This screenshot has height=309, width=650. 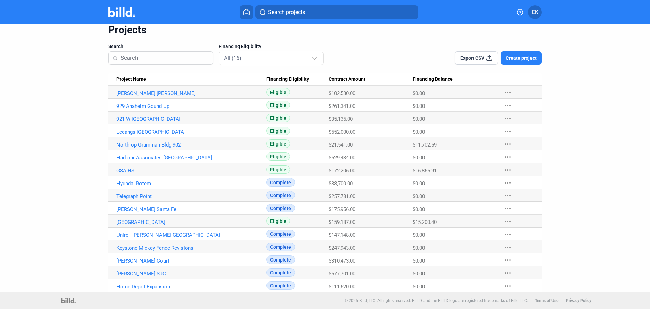 What do you see at coordinates (191, 79) in the screenshot?
I see `div: Project Name` at bounding box center [191, 79].